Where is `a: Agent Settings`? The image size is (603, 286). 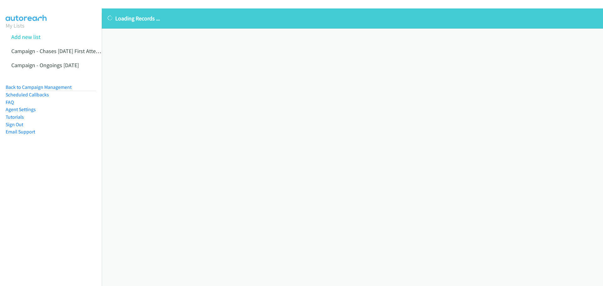
a: Agent Settings is located at coordinates (21, 109).